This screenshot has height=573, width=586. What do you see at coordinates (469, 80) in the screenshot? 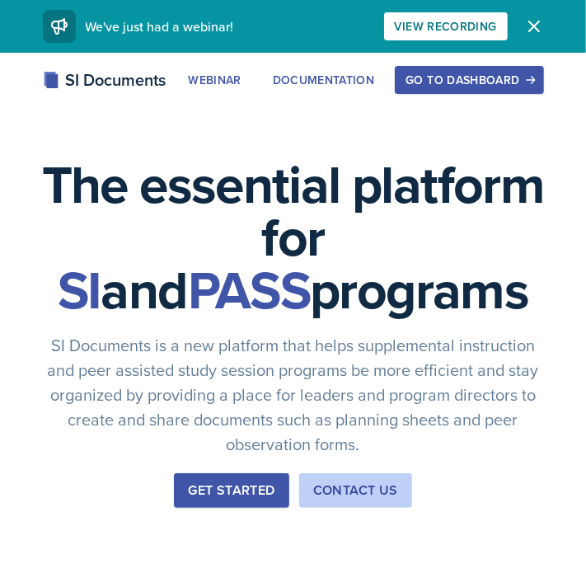
I see `div: Go to Dashboard` at bounding box center [469, 80].